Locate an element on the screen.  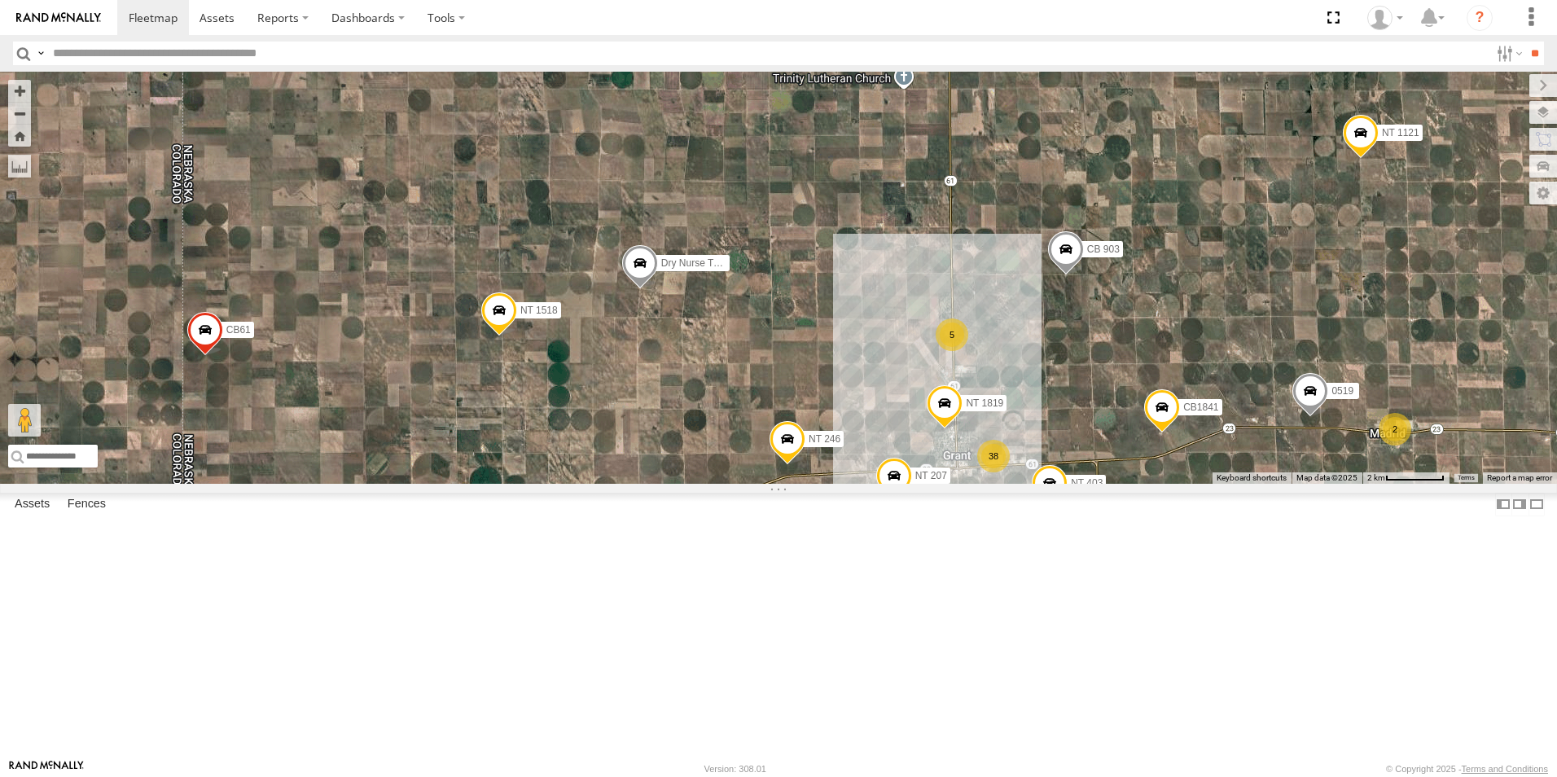
div: 5 is located at coordinates (952, 335).